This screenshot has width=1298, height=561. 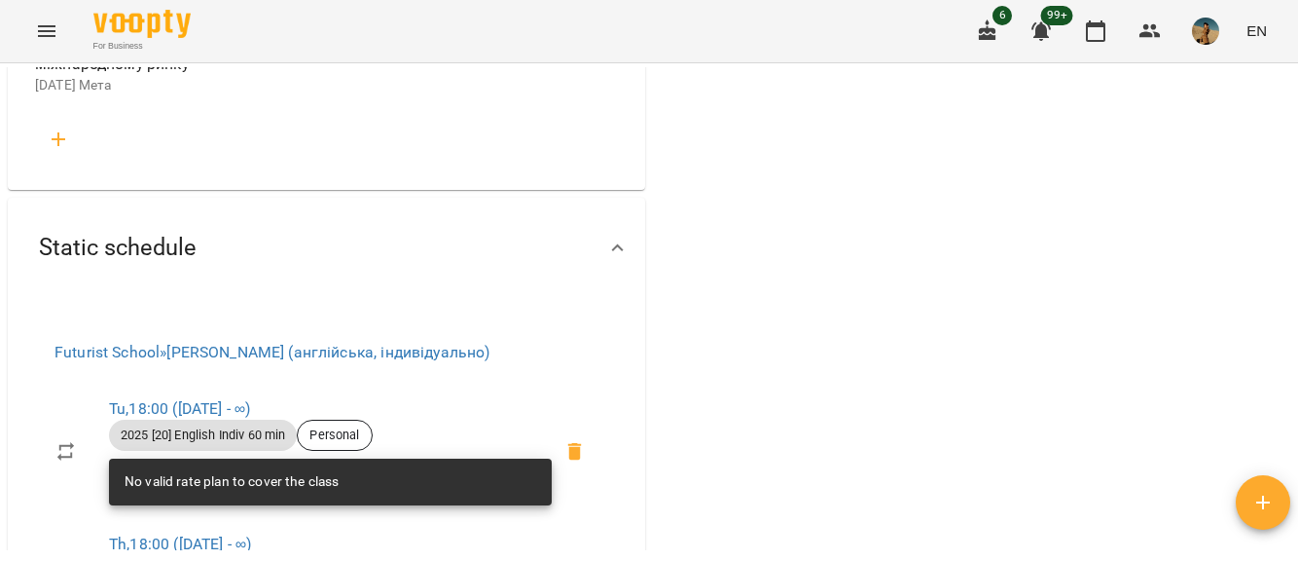 I want to click on img: Voopty Logo, so click(x=142, y=23).